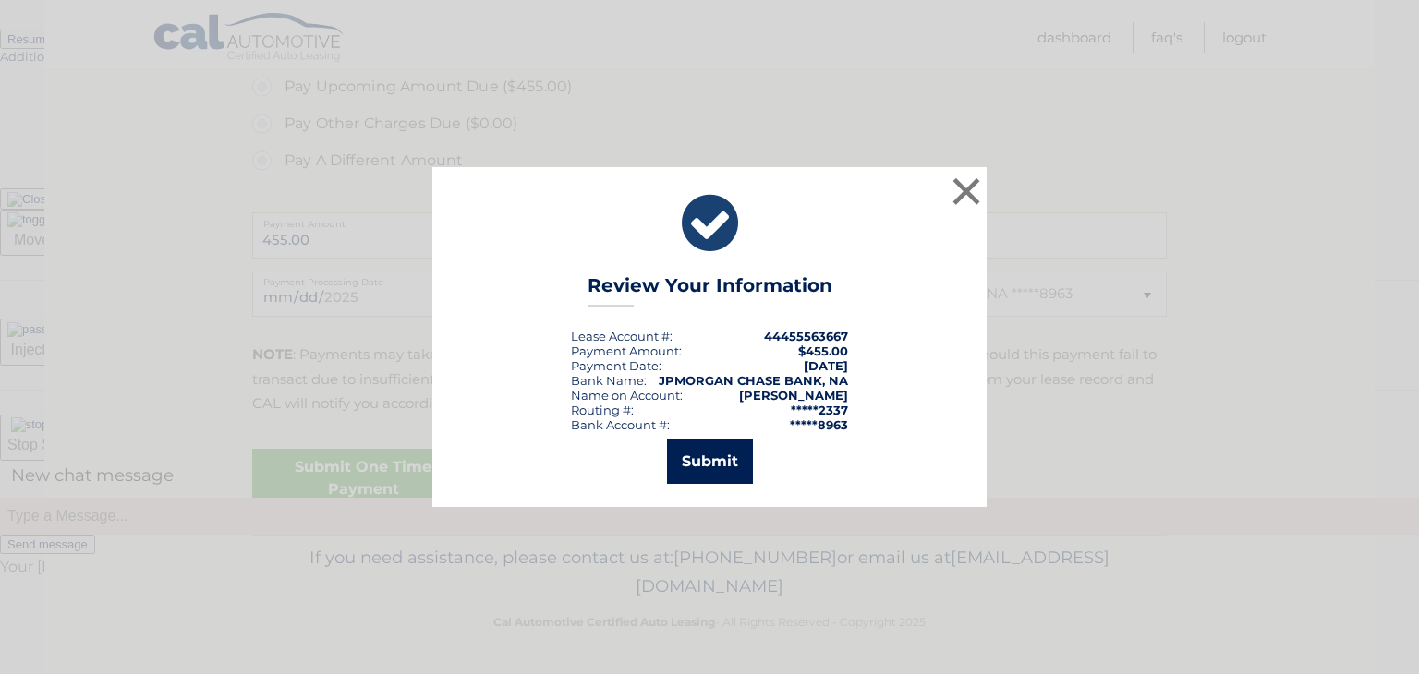  Describe the element at coordinates (614, 366) in the screenshot. I see `span: Payment Date` at that location.